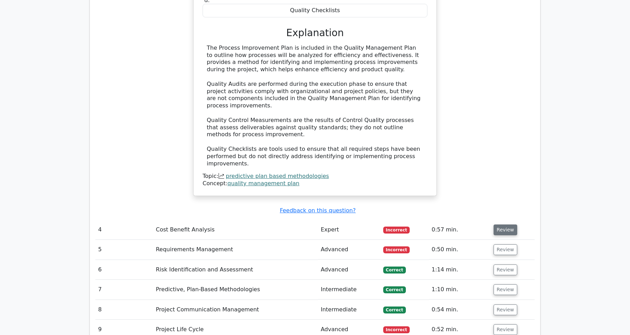 This screenshot has height=335, width=630. Describe the element at coordinates (124, 310) in the screenshot. I see `td: 8` at that location.